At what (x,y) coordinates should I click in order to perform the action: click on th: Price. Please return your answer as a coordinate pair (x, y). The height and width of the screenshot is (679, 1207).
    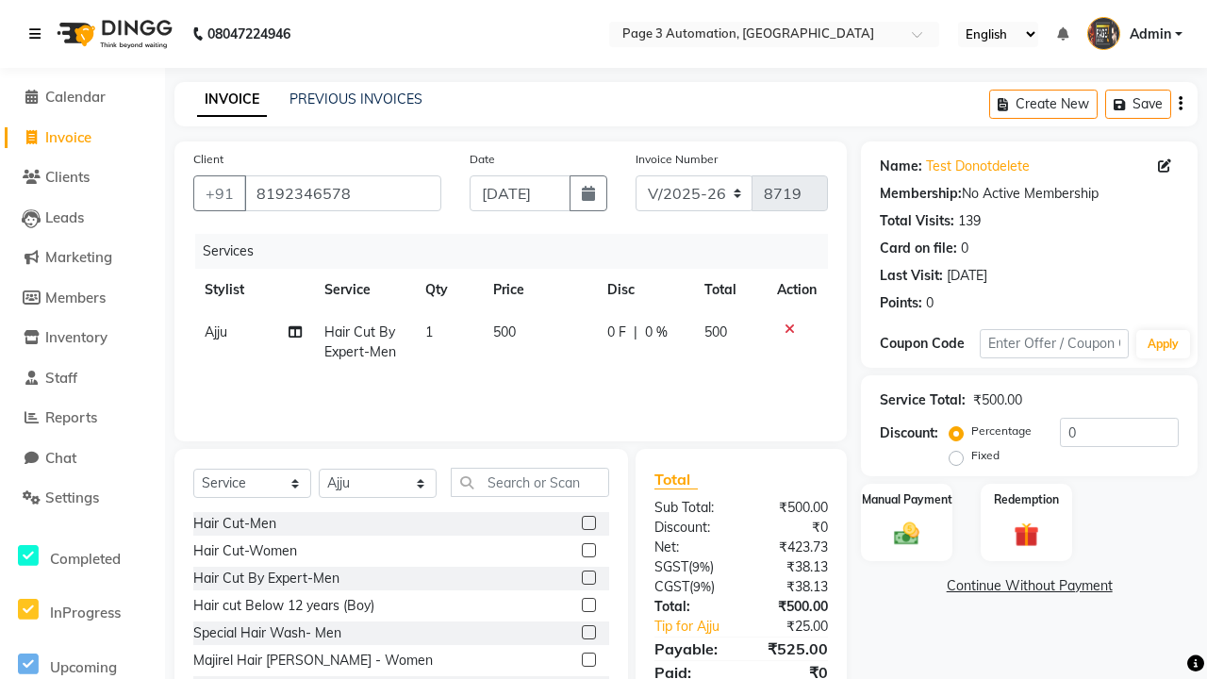
    Looking at the image, I should click on (539, 289).